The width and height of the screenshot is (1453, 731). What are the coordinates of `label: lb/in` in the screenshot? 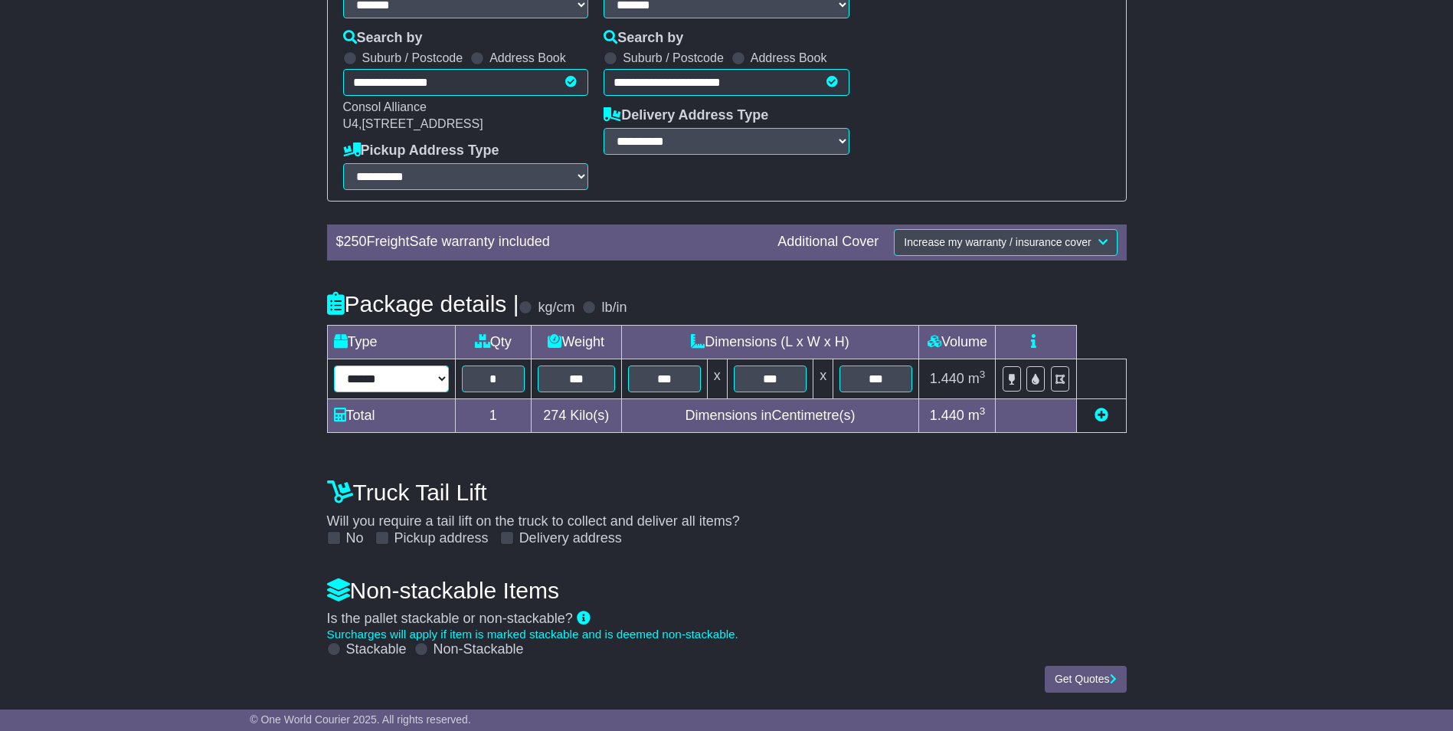 It's located at (614, 308).